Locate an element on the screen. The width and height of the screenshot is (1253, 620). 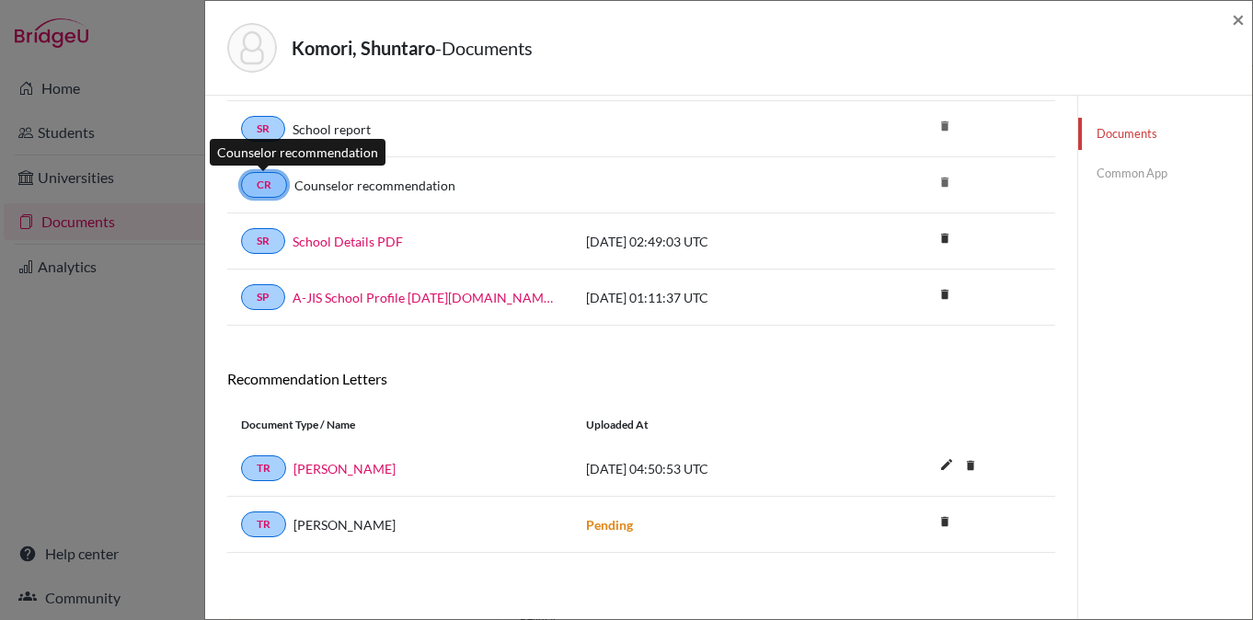
div: Counselor recommendation is located at coordinates (297, 152).